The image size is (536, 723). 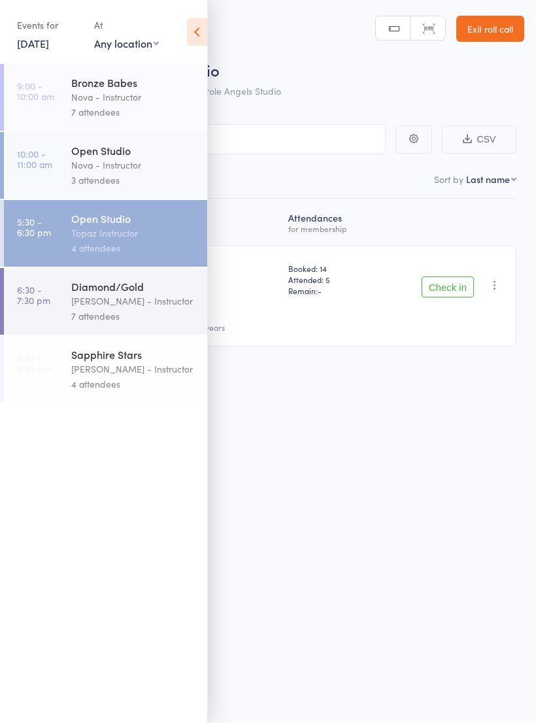 I want to click on time: 6:30 - 7:30 pm, so click(x=33, y=295).